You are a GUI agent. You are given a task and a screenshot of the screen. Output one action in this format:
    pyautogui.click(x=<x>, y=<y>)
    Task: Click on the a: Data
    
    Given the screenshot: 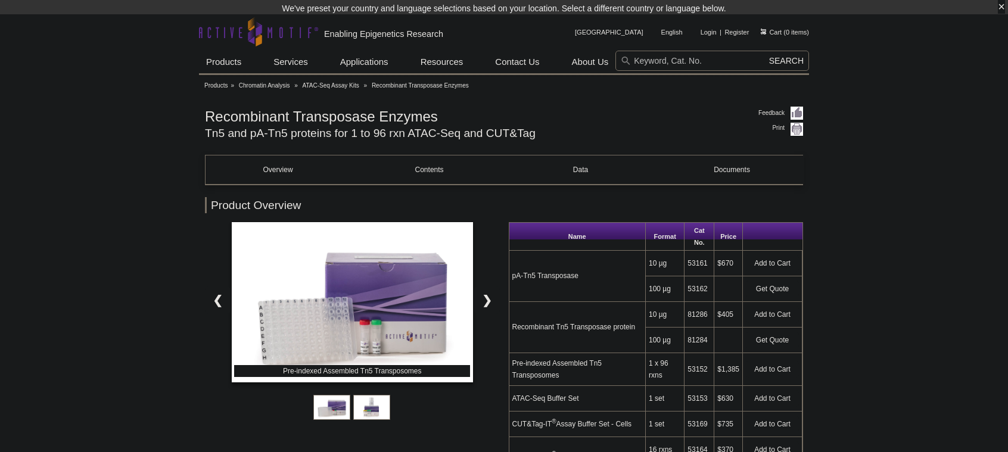 What is the action you would take?
    pyautogui.click(x=580, y=170)
    